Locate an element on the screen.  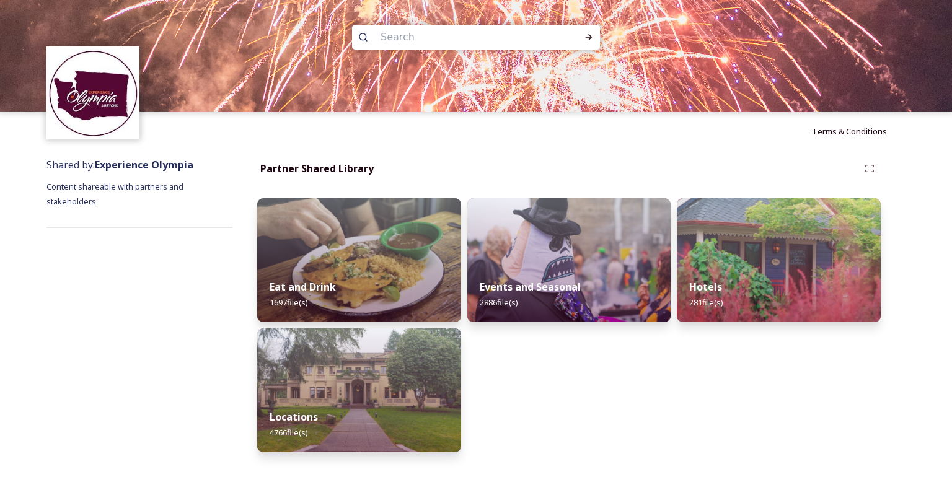
strong: Partner Shared Library is located at coordinates (317, 168).